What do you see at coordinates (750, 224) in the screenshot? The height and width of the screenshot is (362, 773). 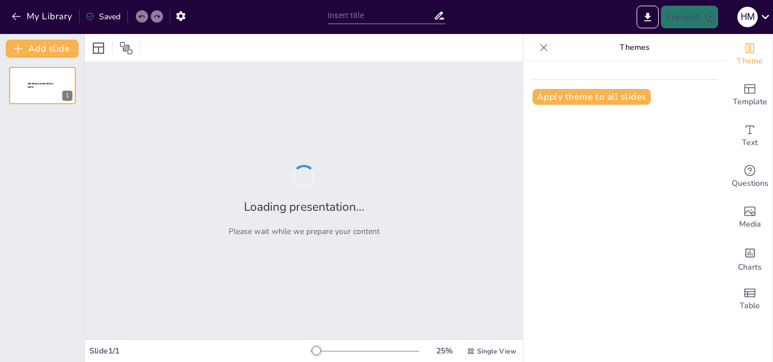 I see `span: Media` at bounding box center [750, 224].